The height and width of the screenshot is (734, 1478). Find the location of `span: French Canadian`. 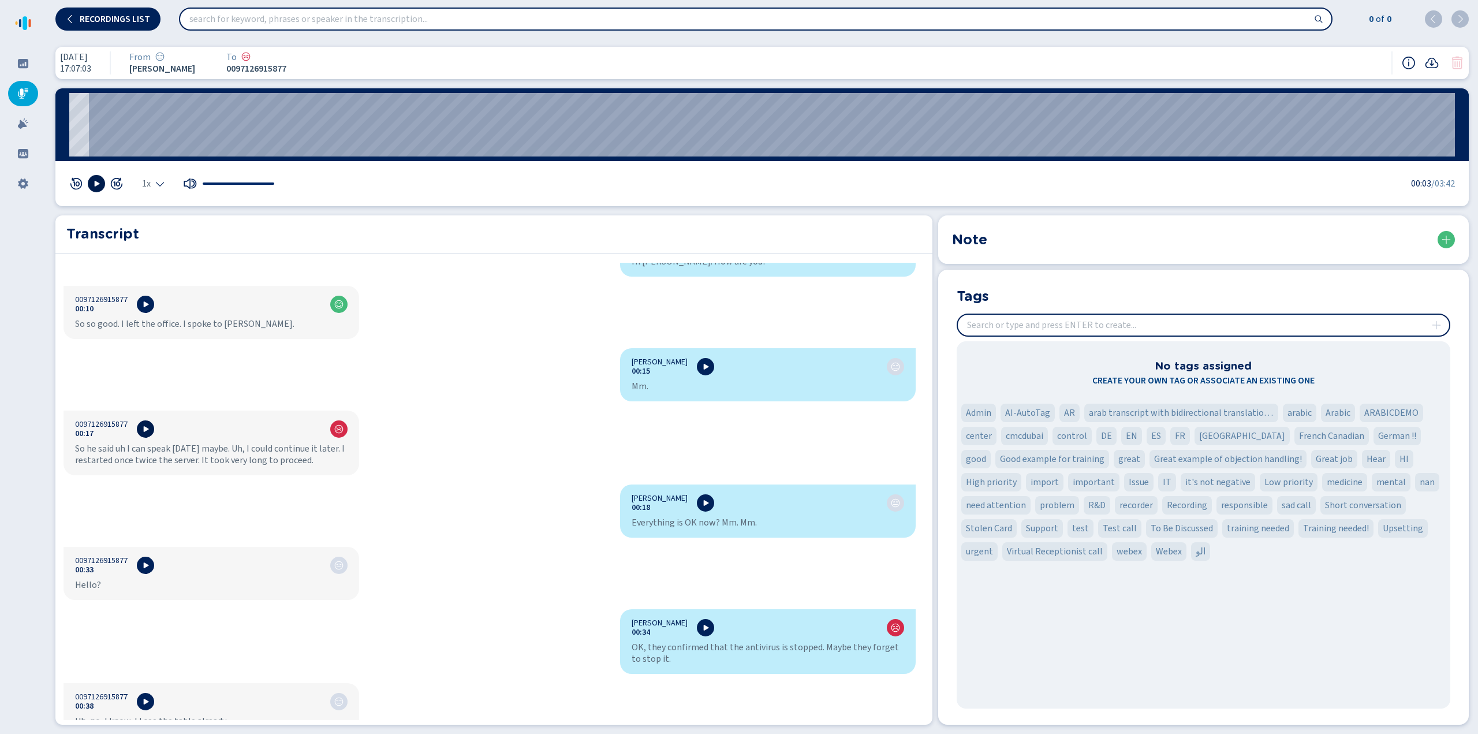

span: French Canadian is located at coordinates (1331, 436).